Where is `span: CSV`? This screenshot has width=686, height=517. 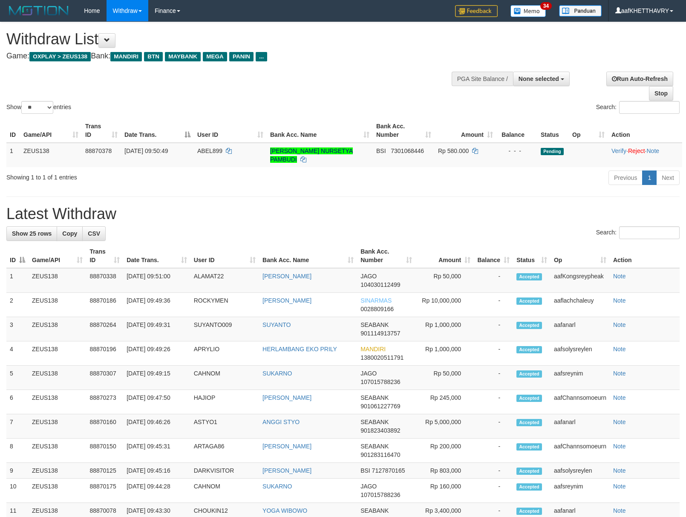 span: CSV is located at coordinates (94, 233).